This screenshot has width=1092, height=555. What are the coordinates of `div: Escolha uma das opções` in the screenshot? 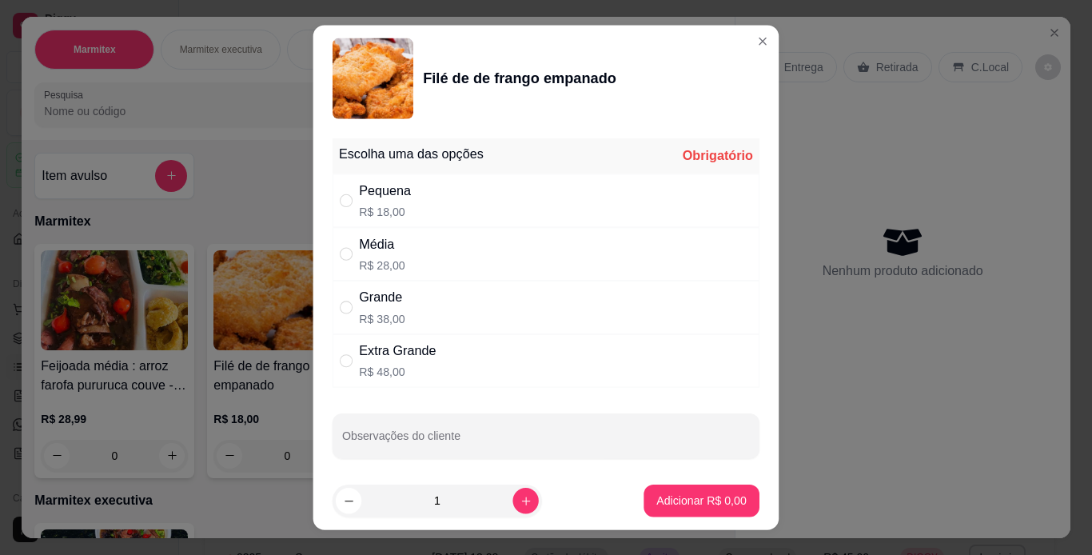 It's located at (411, 154).